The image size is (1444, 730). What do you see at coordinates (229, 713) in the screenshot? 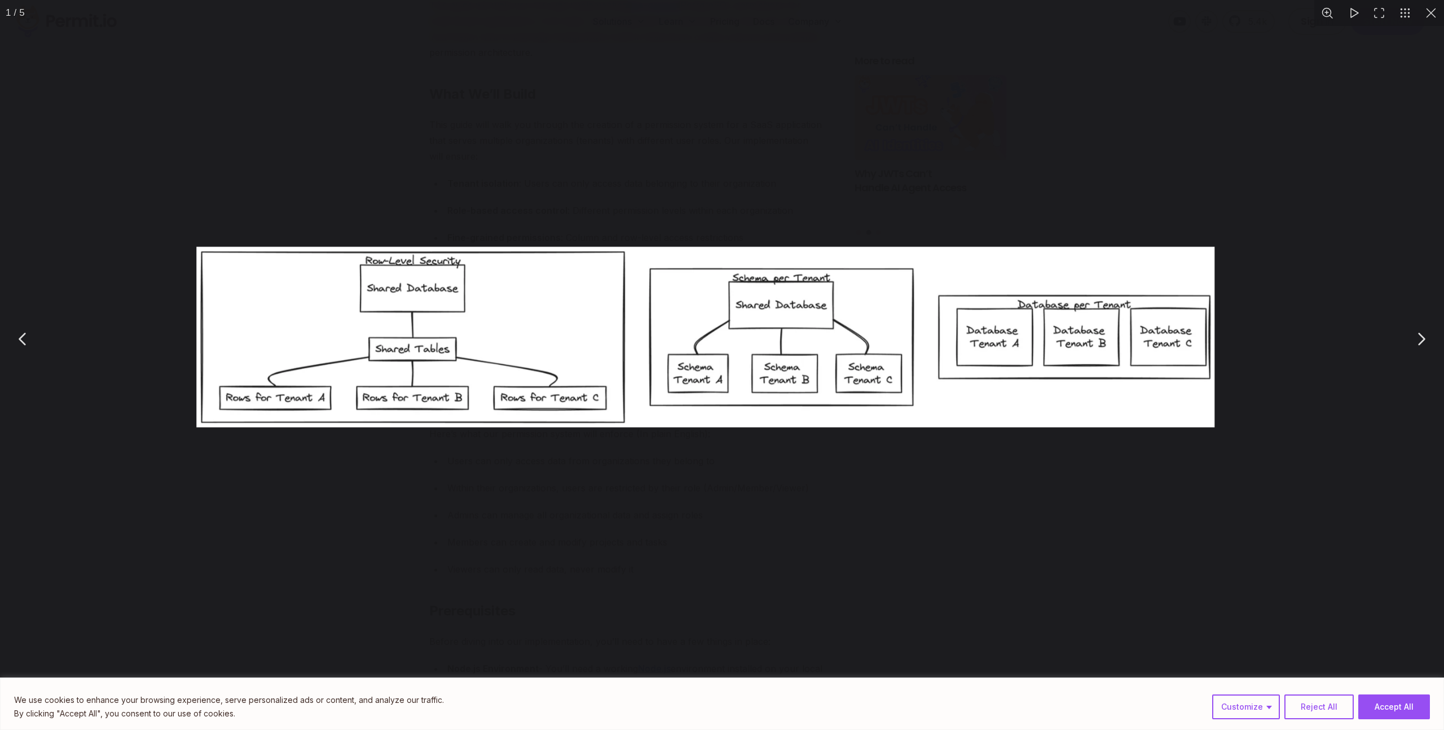
I see `p: By clicking "Accept All", you consent to our use of cookies.` at bounding box center [229, 713].